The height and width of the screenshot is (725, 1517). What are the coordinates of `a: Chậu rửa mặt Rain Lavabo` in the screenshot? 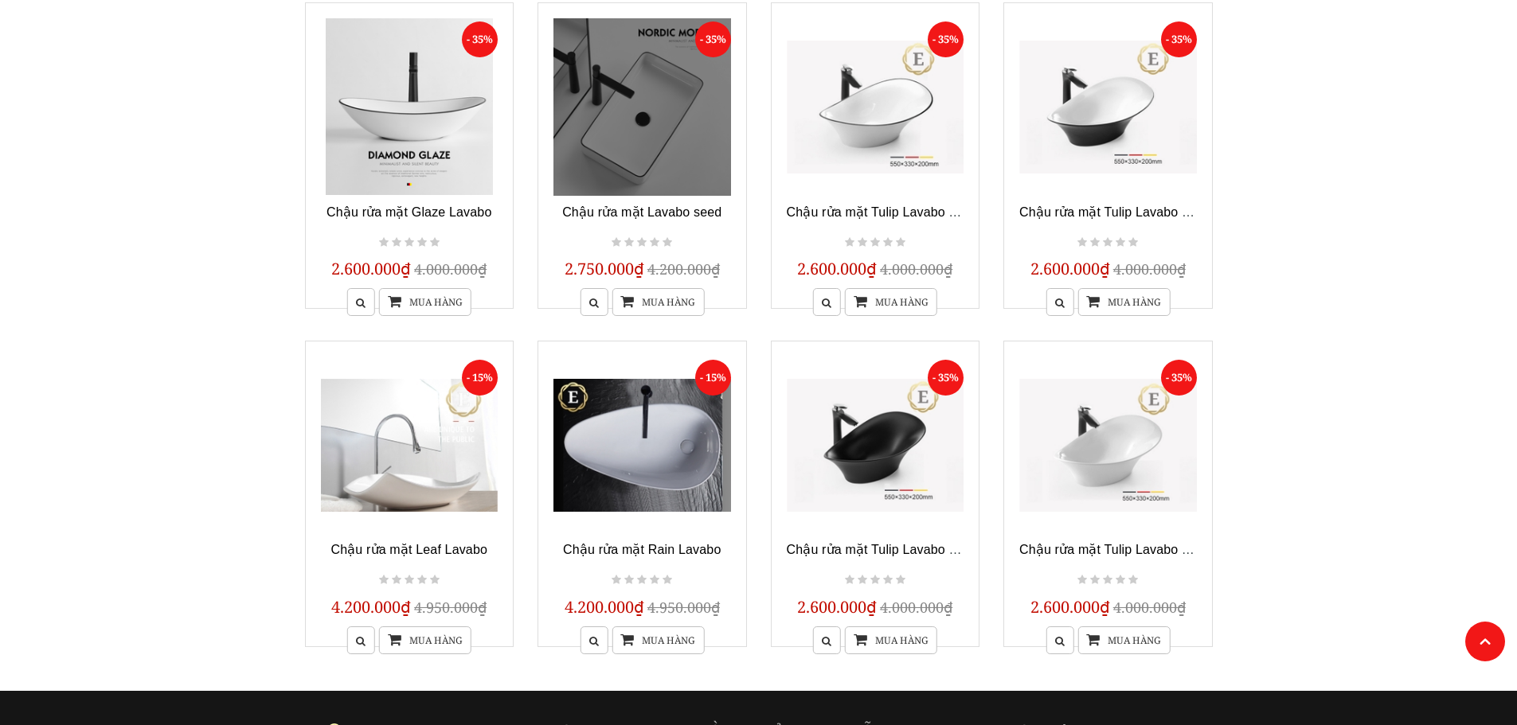 It's located at (642, 549).